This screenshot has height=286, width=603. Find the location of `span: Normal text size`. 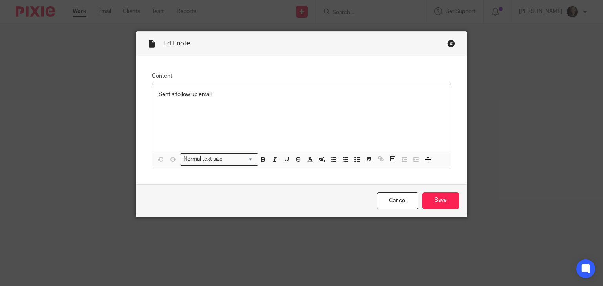

span: Normal text size is located at coordinates (203, 159).